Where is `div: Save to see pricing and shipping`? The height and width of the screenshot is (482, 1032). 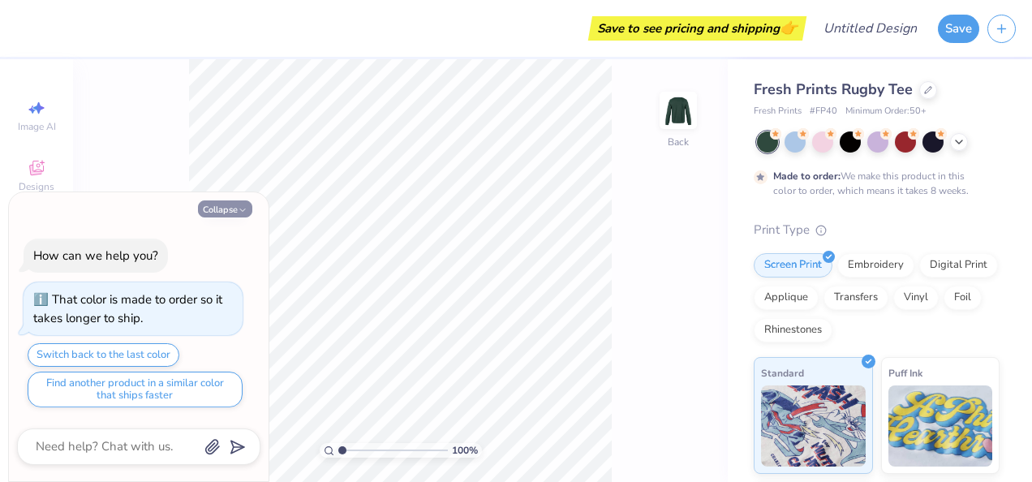
div: Save to see pricing and shipping is located at coordinates (697, 28).